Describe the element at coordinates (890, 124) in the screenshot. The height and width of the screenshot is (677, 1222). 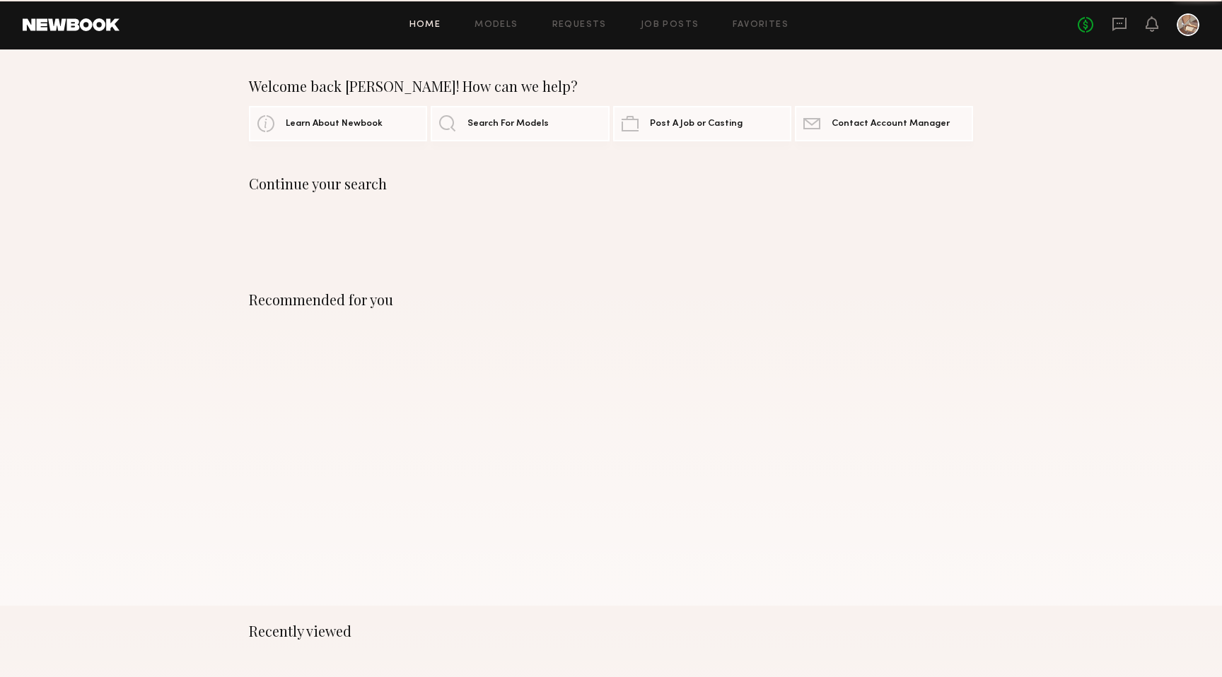
I see `span: Contact Account Manager` at that location.